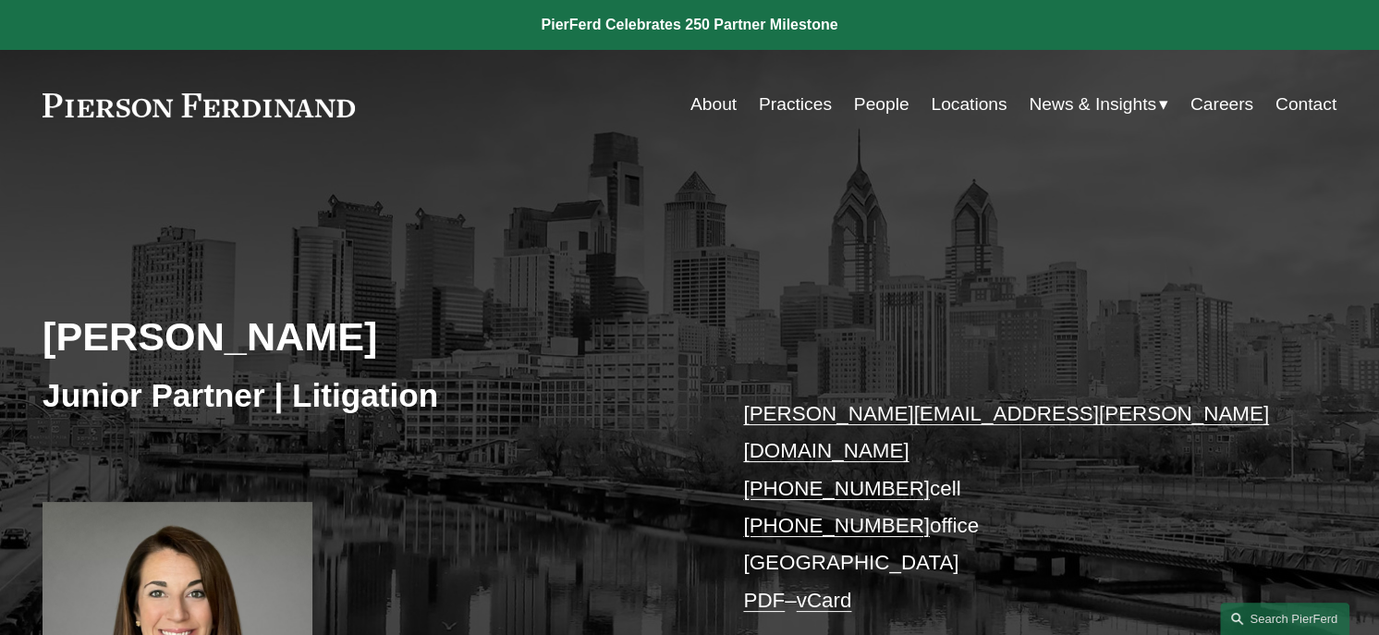 This screenshot has width=1379, height=635. Describe the element at coordinates (714, 104) in the screenshot. I see `a: About` at that location.